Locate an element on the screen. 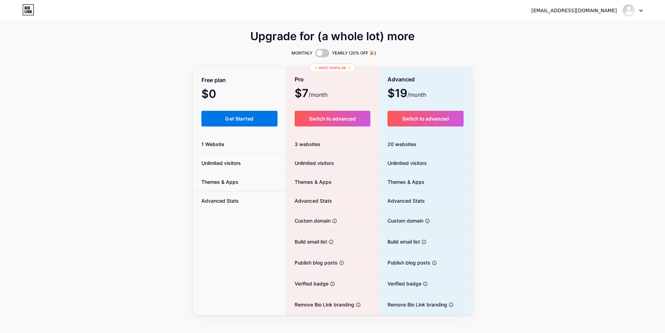 This screenshot has height=333, width=665. span: MONTHLY is located at coordinates (302, 53).